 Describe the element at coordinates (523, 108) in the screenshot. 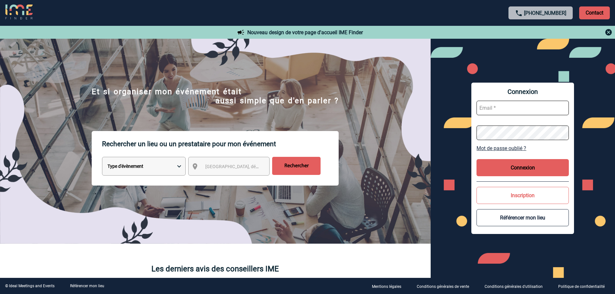

I see `input: Email *` at that location.